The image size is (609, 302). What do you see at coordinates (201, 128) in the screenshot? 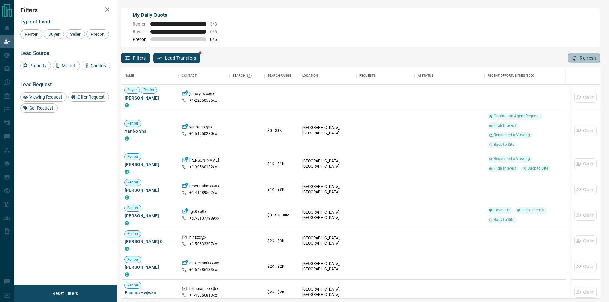
I see `p: yanbo.sxx@x` at bounding box center [201, 128].